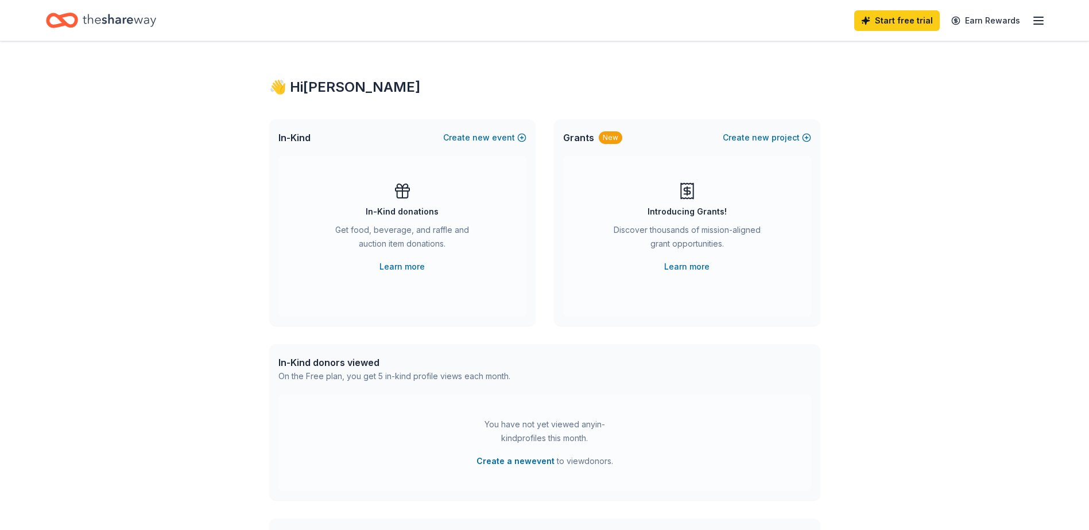 This screenshot has height=530, width=1089. I want to click on div: On the Free plan, you get 5 in-kind profile views each month., so click(394, 376).